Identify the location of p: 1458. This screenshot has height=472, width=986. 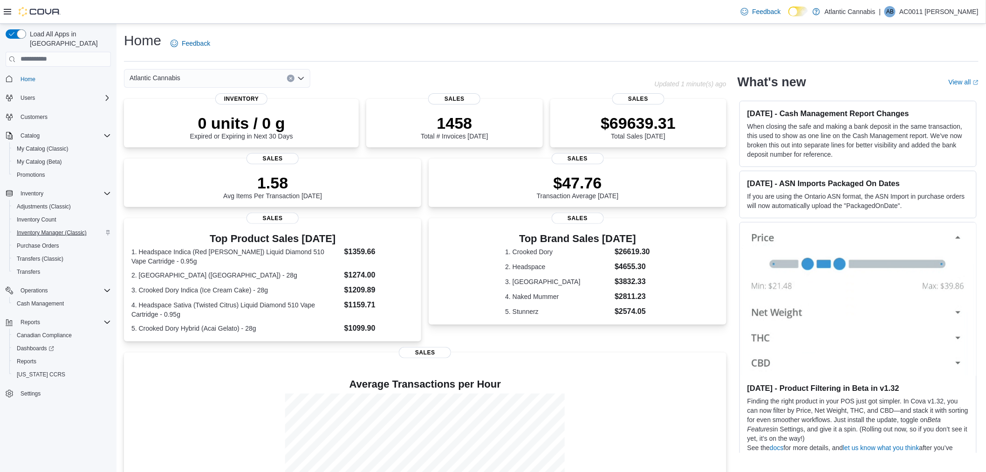
(455, 123).